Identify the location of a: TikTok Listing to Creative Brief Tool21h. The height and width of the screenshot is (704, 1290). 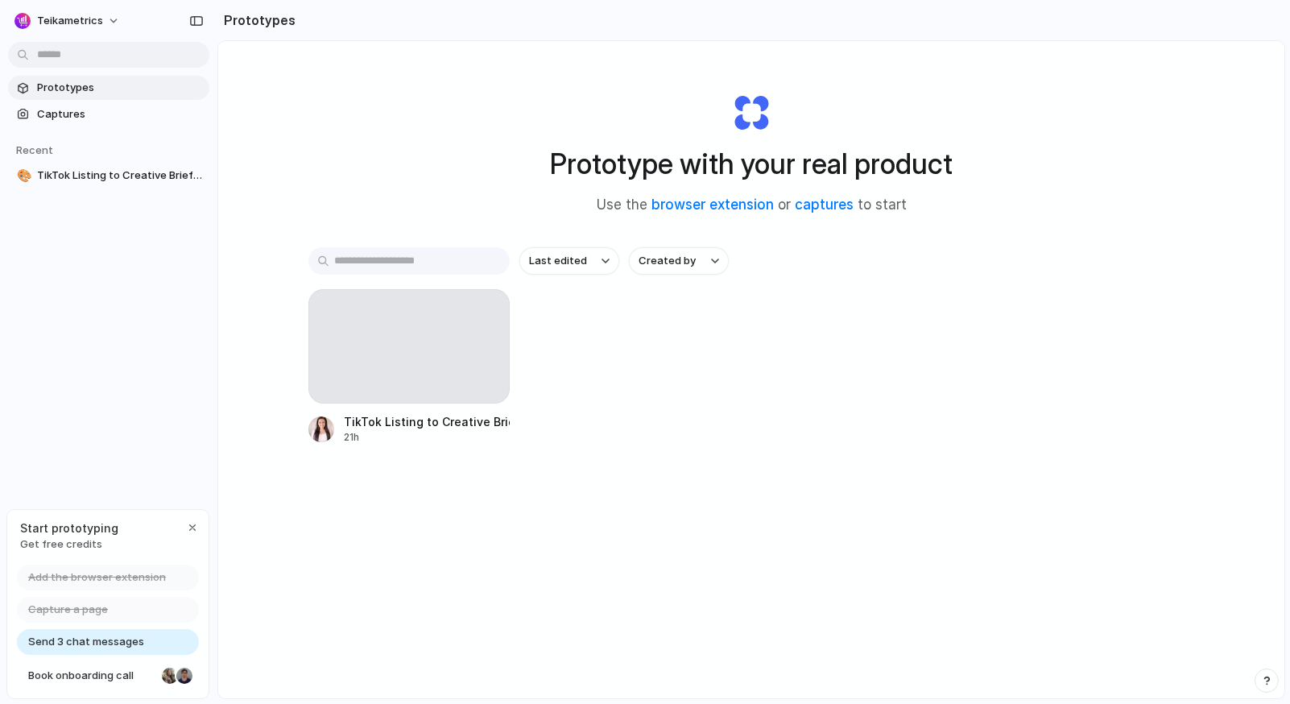
(409, 366).